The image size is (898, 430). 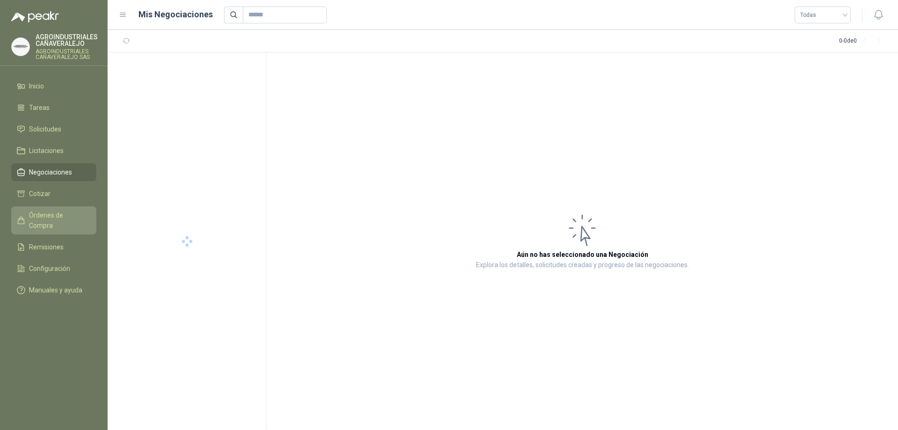 I want to click on h1: Mis Negociaciones, so click(x=175, y=14).